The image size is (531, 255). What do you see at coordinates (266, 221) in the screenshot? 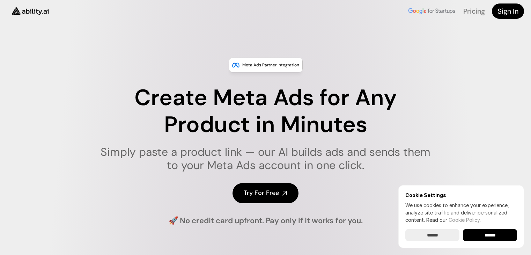
I see `h4: 🚀 No credit card upfront. Pay only if it works for you.` at bounding box center [266, 221].